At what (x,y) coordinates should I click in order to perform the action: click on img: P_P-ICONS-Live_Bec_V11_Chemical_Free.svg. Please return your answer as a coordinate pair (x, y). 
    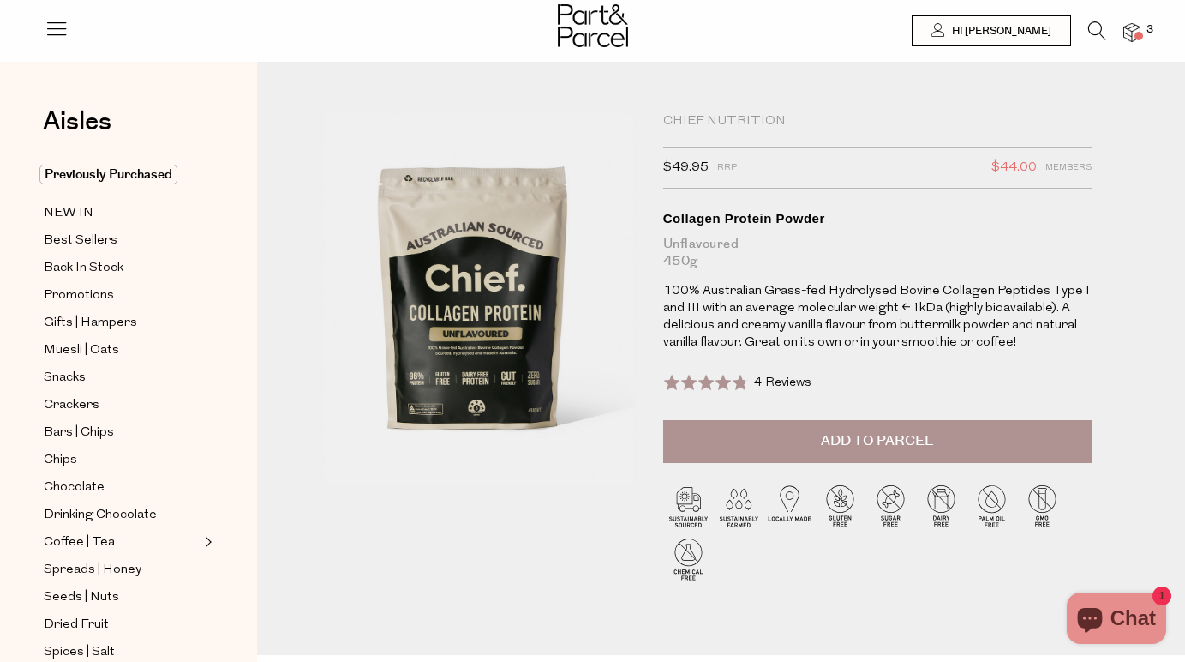
    Looking at the image, I should click on (688, 558).